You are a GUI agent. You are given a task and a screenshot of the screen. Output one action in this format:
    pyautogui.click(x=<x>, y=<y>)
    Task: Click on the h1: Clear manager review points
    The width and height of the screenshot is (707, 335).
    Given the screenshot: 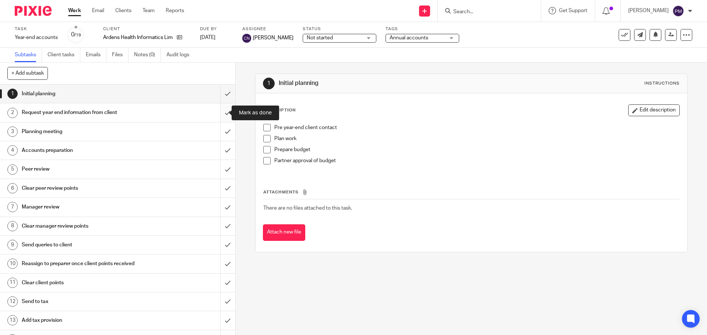 What is the action you would take?
    pyautogui.click(x=85, y=226)
    